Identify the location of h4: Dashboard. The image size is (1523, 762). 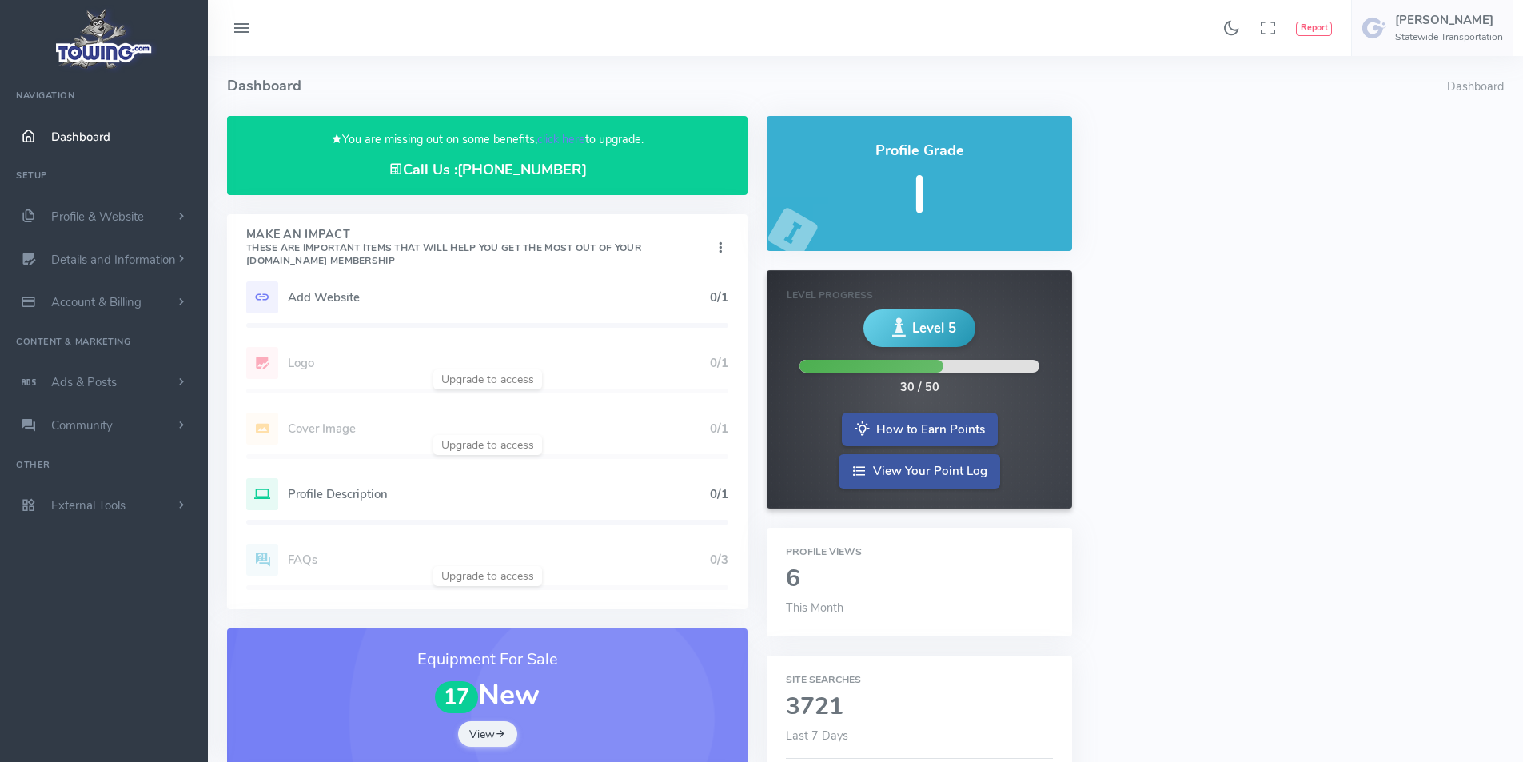
(837, 86).